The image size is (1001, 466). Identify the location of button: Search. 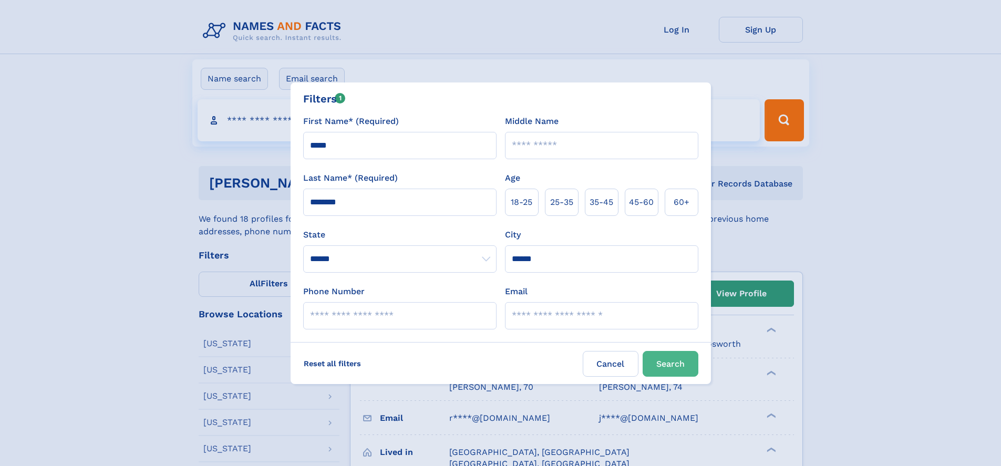
(671, 364).